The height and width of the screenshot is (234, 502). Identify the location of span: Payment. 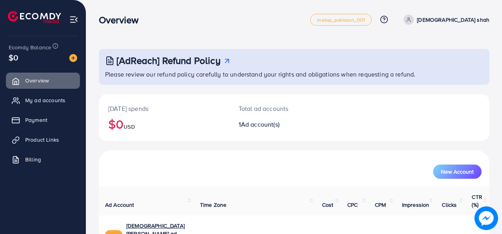
(36, 120).